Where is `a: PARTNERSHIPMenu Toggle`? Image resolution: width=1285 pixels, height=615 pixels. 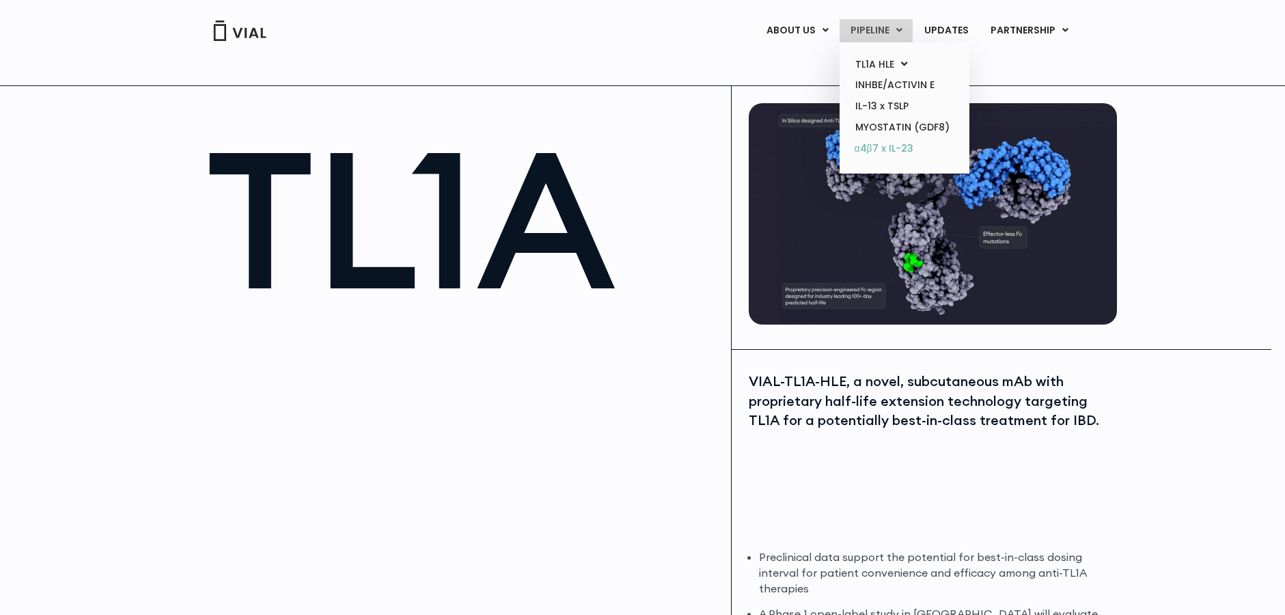
a: PARTNERSHIPMenu Toggle is located at coordinates (1030, 31).